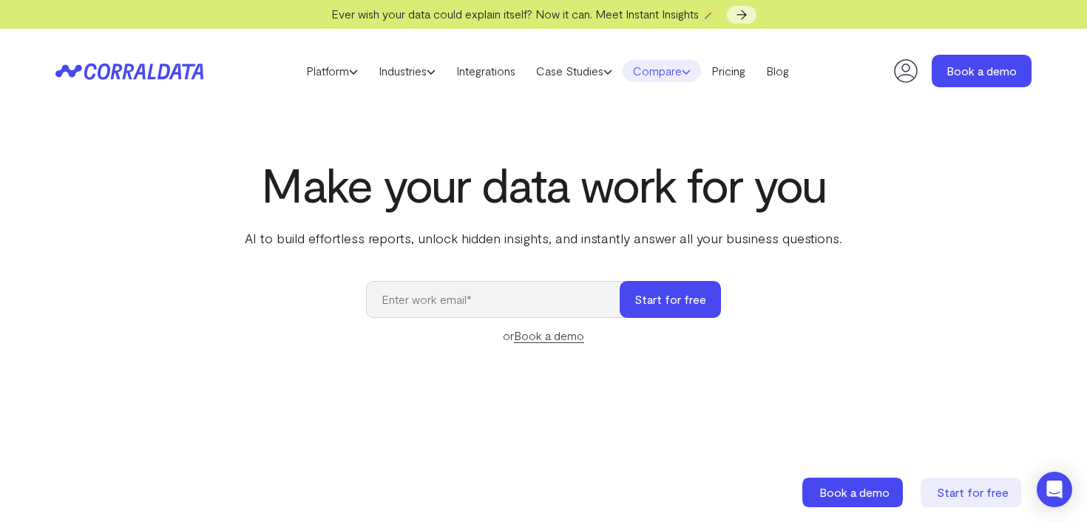  I want to click on span: Start for free, so click(973, 492).